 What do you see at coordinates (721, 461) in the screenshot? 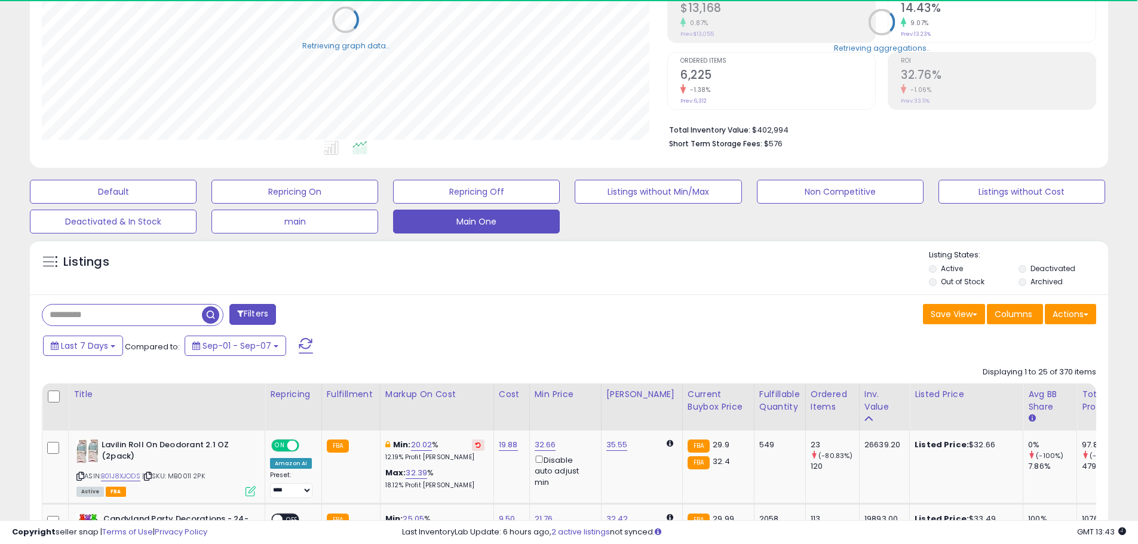
I see `span: 32.4` at bounding box center [721, 461].